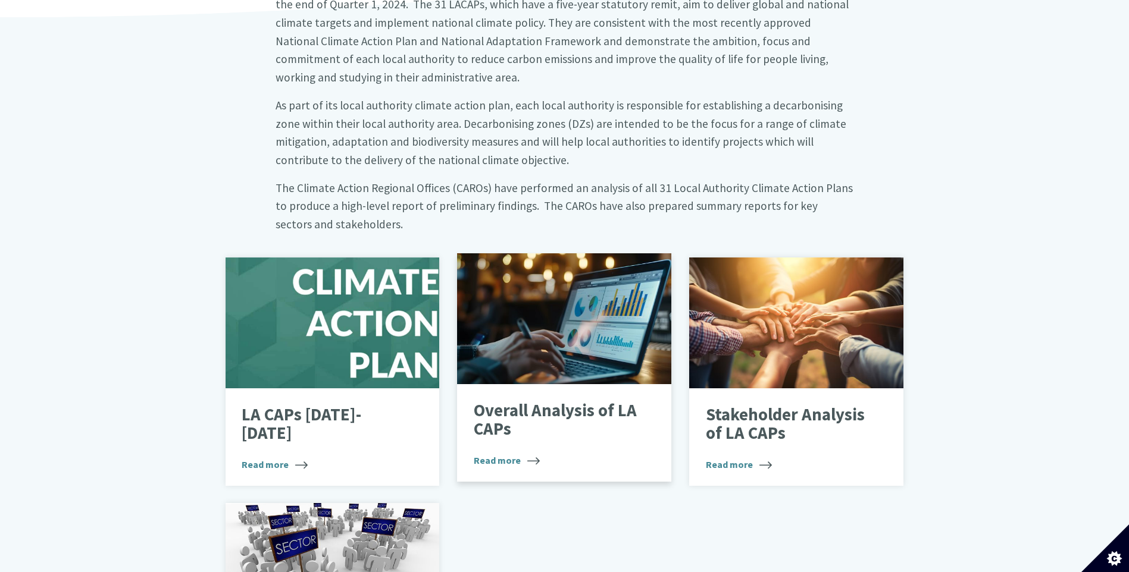 This screenshot has height=572, width=1129. I want to click on a: Overall Analysis of LA CAPs Read more, so click(564, 368).